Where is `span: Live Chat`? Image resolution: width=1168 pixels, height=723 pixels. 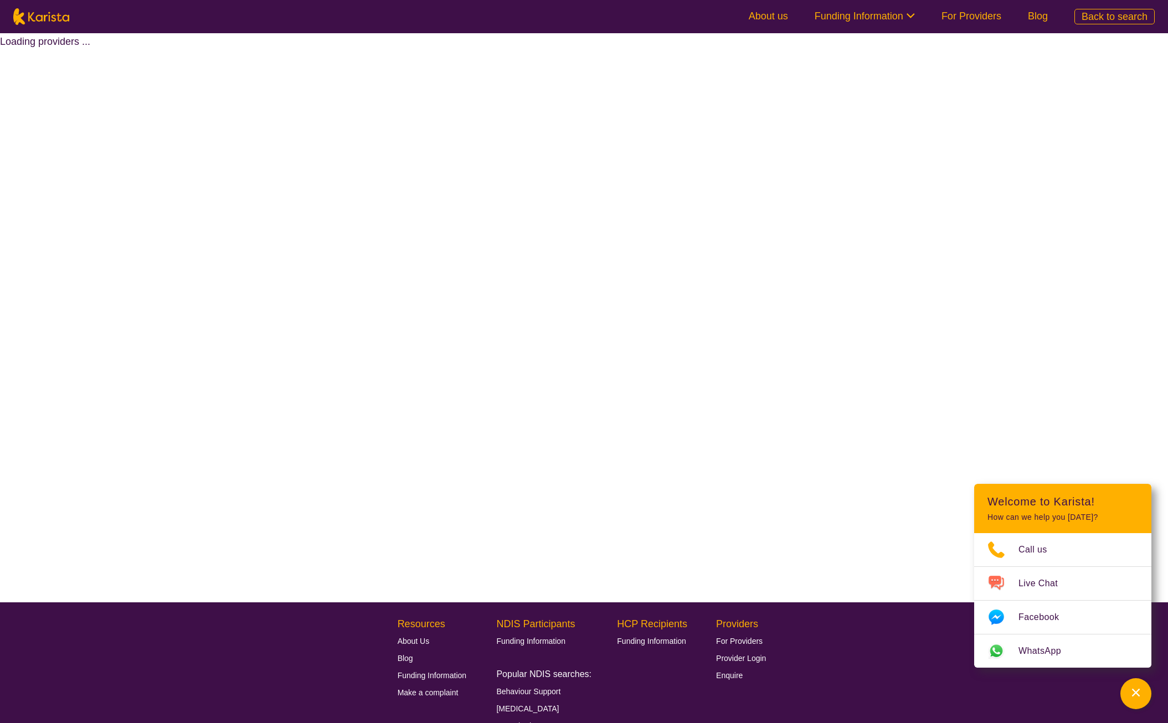 span: Live Chat is located at coordinates (1045, 584).